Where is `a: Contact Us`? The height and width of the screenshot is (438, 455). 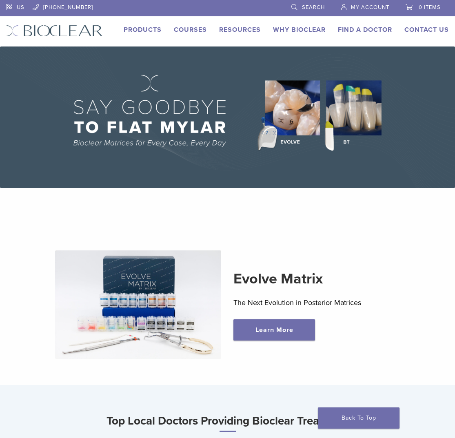 a: Contact Us is located at coordinates (427, 30).